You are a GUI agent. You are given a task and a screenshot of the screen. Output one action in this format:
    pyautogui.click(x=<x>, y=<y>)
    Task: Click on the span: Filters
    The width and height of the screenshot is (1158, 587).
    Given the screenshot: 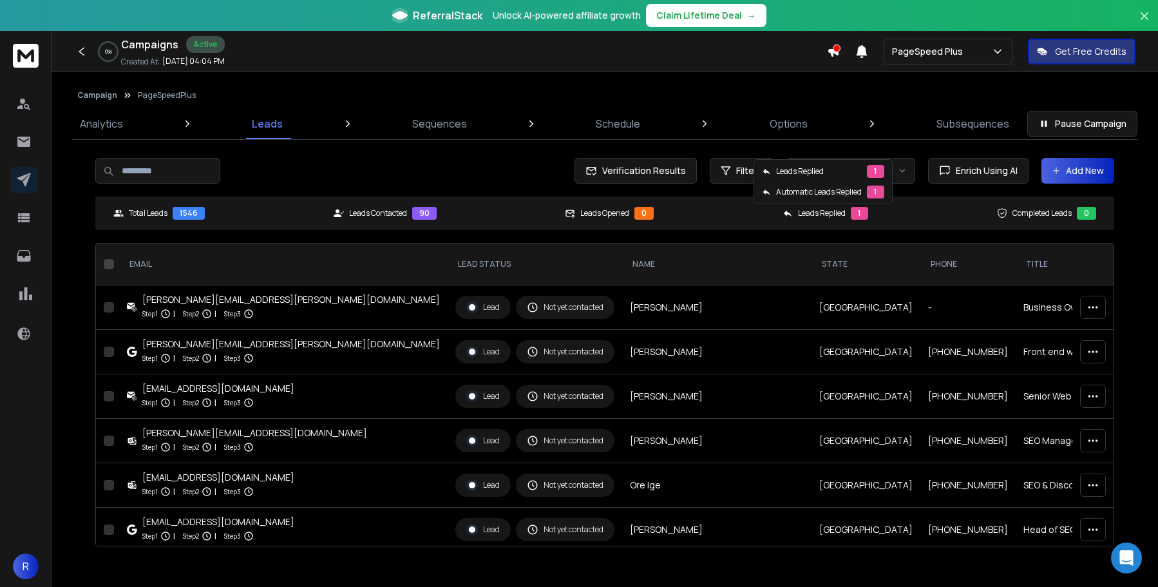 What is the action you would take?
    pyautogui.click(x=749, y=171)
    